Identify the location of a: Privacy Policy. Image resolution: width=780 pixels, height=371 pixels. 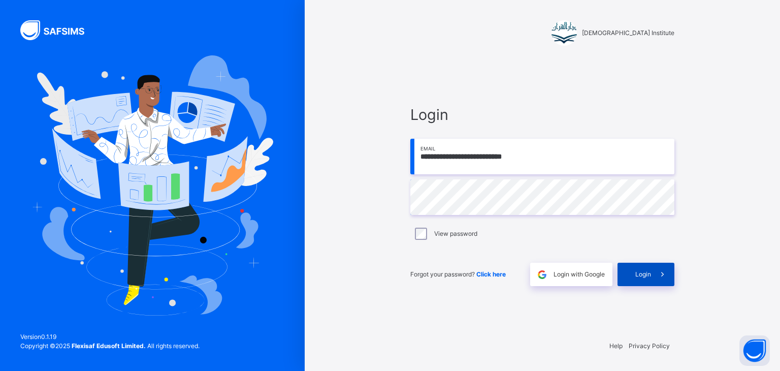
(649, 345).